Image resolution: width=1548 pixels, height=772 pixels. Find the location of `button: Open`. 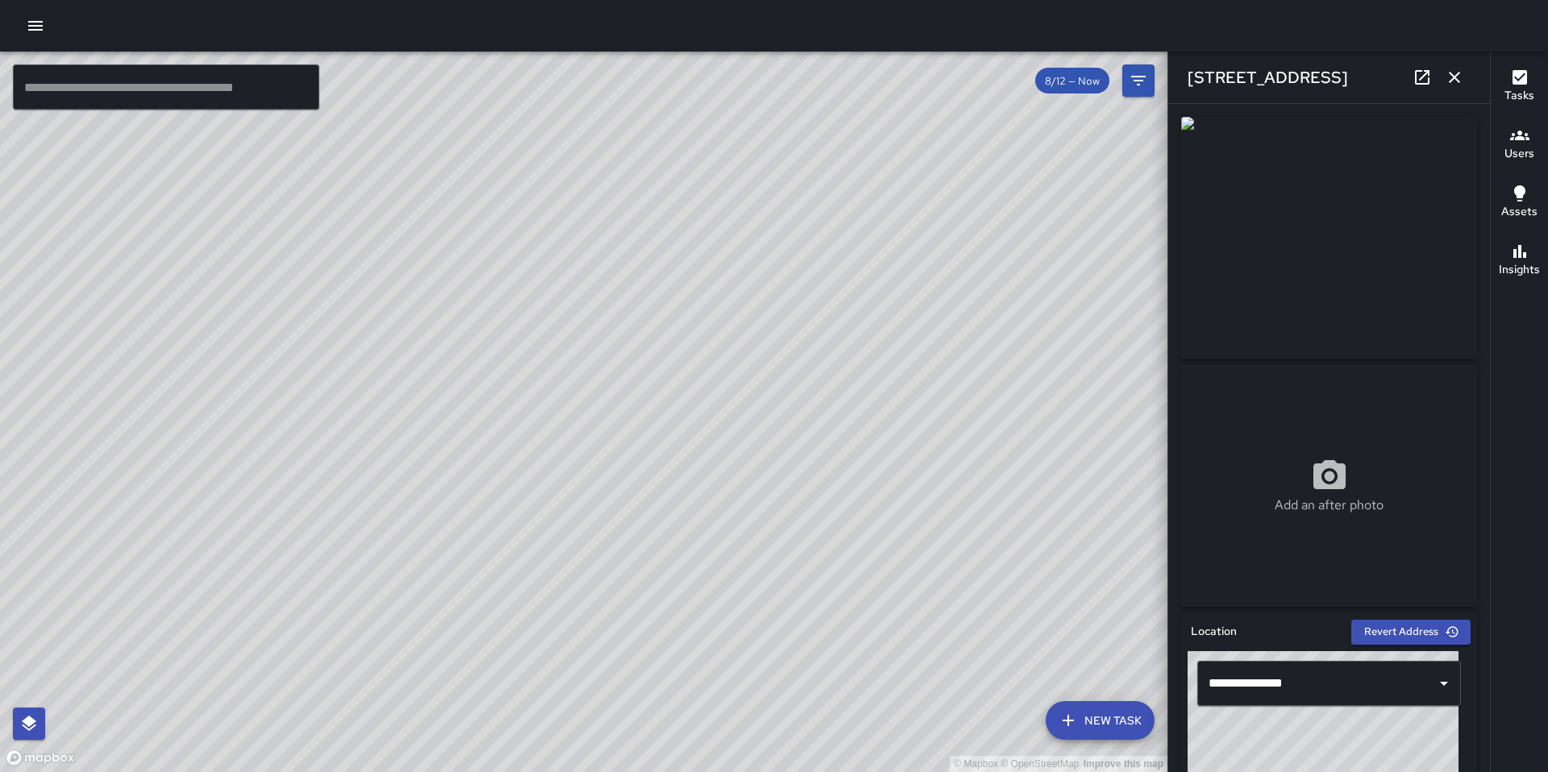

button: Open is located at coordinates (1444, 684).